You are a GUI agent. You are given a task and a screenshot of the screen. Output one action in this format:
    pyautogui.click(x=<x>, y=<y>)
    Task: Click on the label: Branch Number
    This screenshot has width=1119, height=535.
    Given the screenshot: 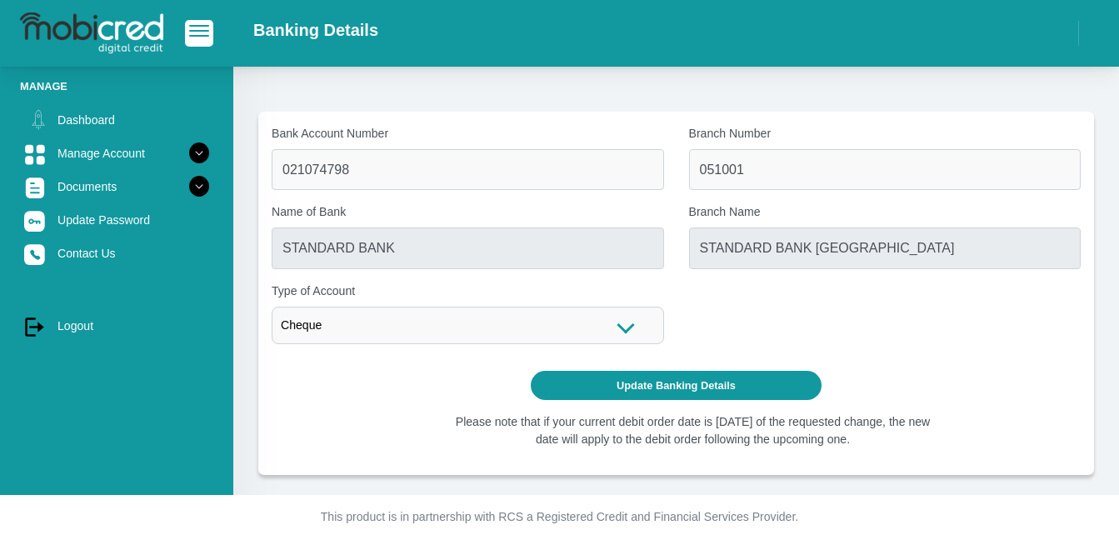 What is the action you would take?
    pyautogui.click(x=885, y=133)
    